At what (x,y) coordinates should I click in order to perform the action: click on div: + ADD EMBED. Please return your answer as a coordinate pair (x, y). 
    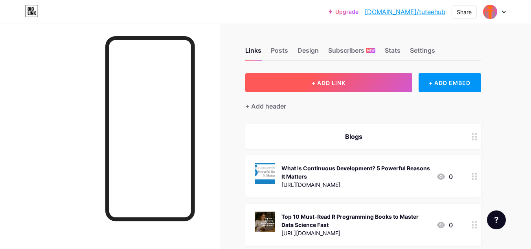
    Looking at the image, I should click on (450, 83).